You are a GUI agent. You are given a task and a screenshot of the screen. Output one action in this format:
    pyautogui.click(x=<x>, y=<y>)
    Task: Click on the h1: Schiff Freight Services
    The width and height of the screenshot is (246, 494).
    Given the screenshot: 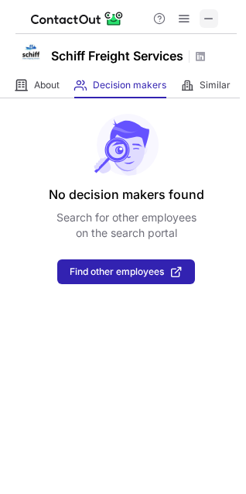 What is the action you would take?
    pyautogui.click(x=117, y=56)
    